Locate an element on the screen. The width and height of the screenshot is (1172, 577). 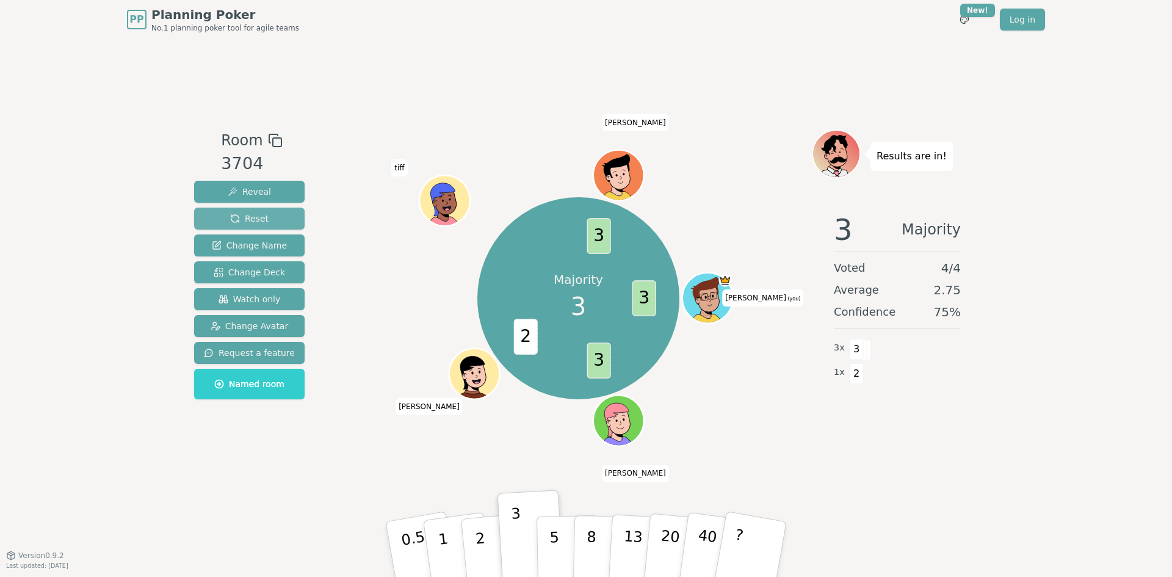
span: 4 / 4 is located at coordinates (951, 268).